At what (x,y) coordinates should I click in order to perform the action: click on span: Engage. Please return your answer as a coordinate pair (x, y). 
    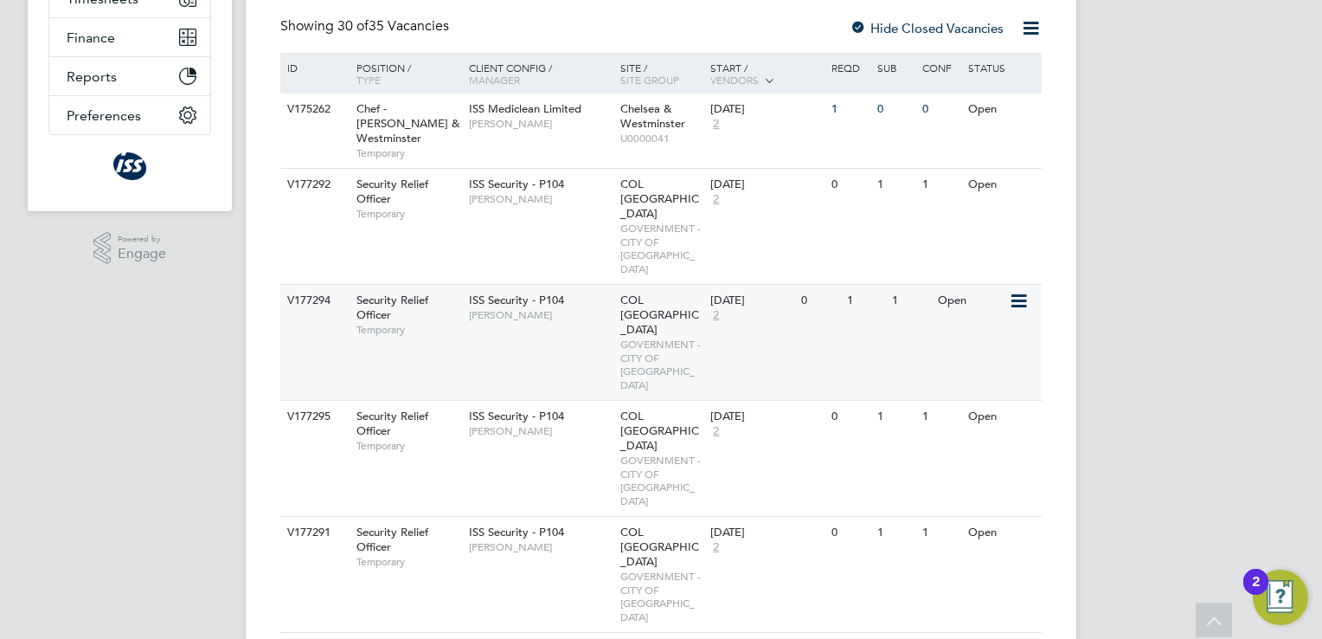
    Looking at the image, I should click on (142, 254).